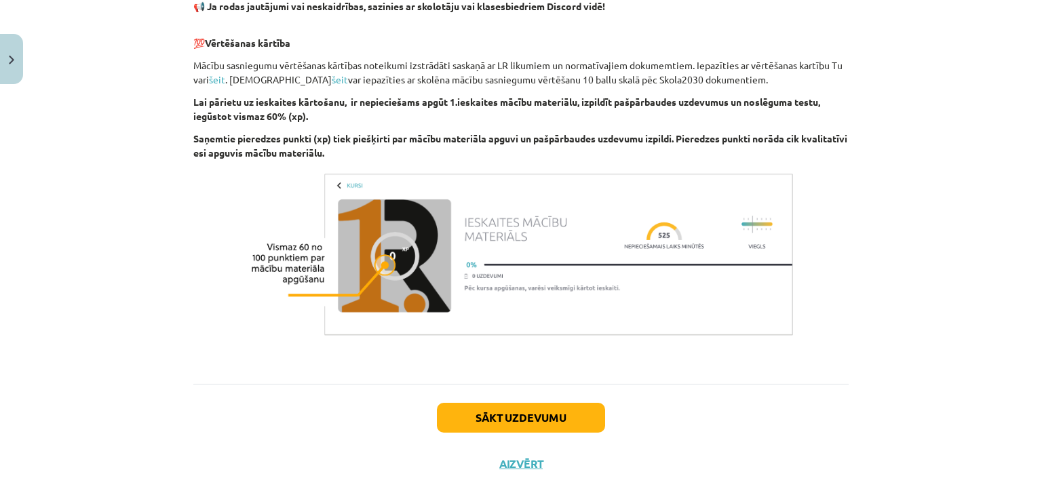 This screenshot has height=495, width=1042. I want to click on b: Vērtēšanas kārtība, so click(248, 43).